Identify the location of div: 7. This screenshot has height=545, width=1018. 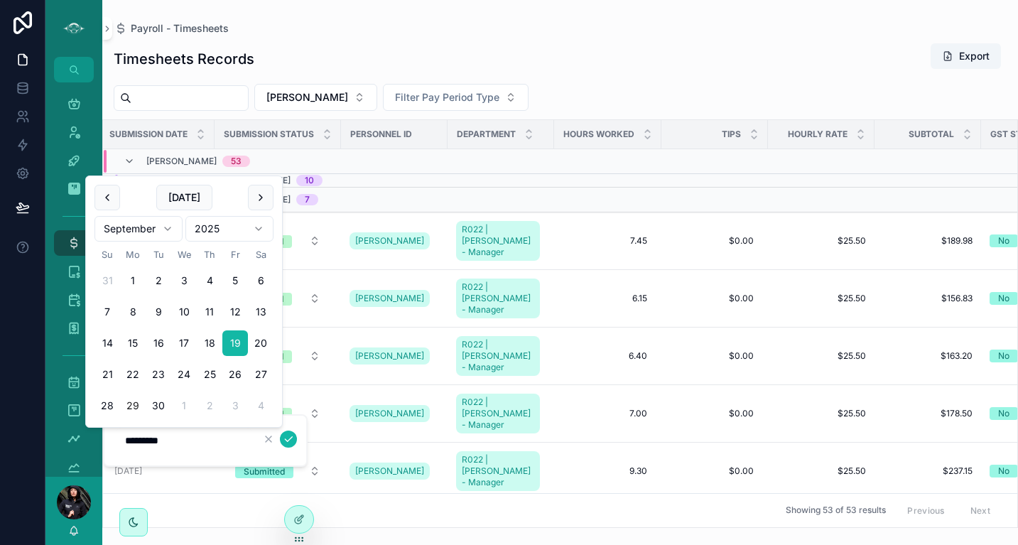
(307, 200).